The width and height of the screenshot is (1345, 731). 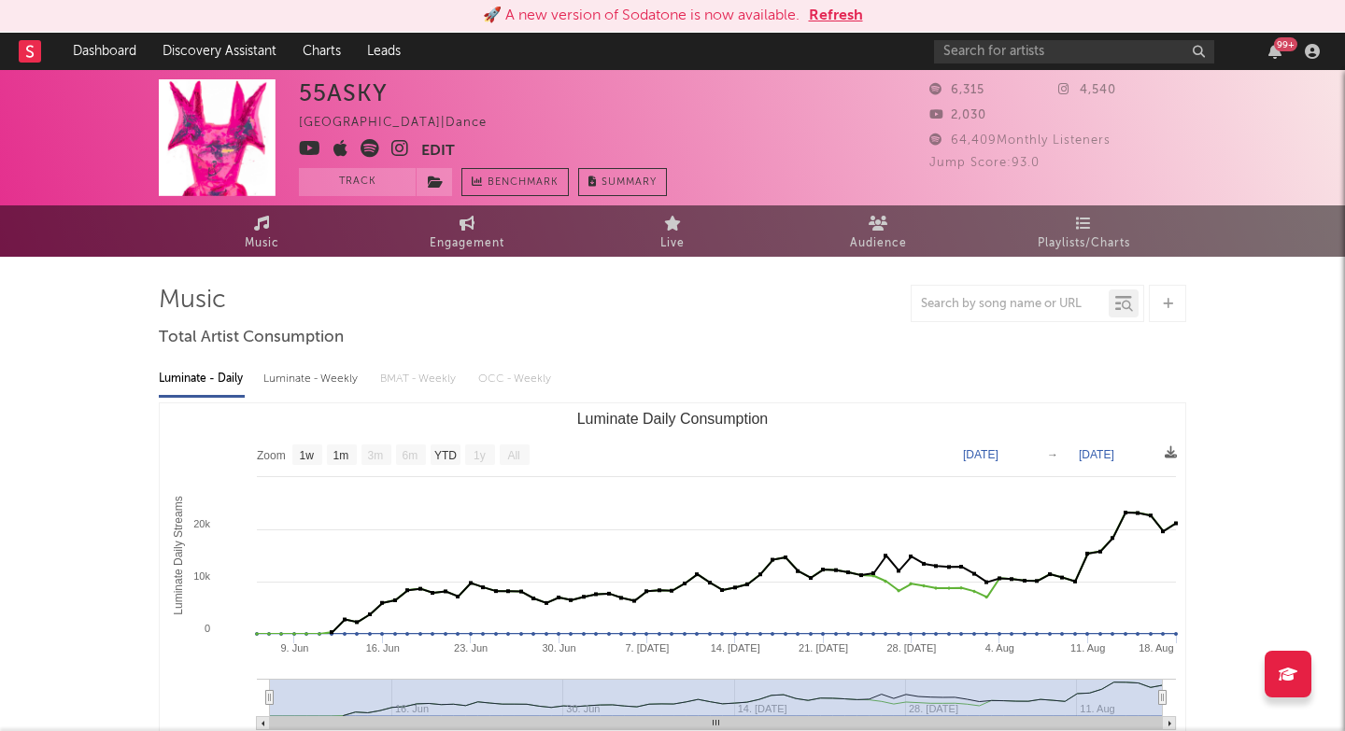 What do you see at coordinates (1087, 648) in the screenshot?
I see `text: 11. Aug` at bounding box center [1087, 648].